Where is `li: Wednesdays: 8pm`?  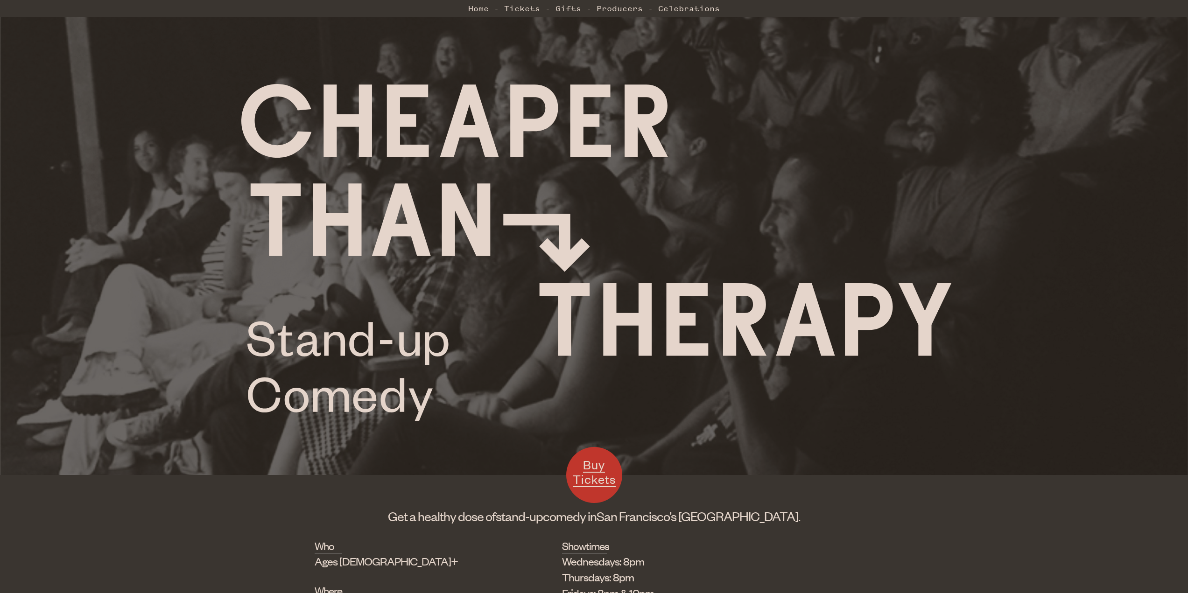 li: Wednesdays: 8pm is located at coordinates (710, 561).